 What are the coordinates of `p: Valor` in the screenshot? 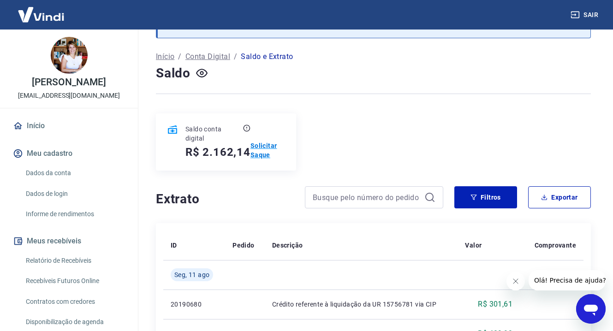 It's located at (473, 245).